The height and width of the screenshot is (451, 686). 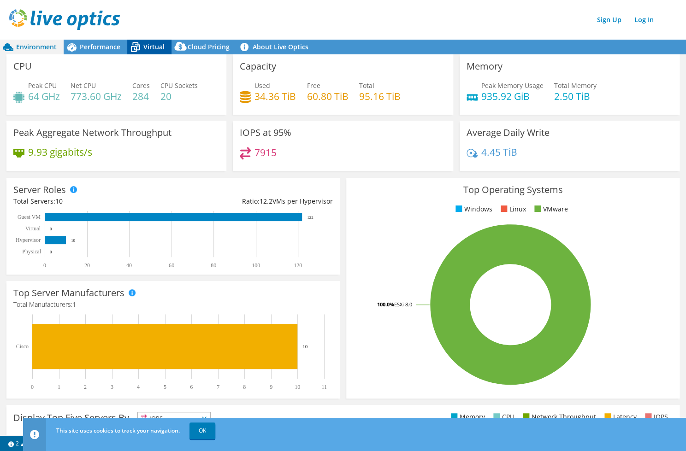 What do you see at coordinates (141, 96) in the screenshot?
I see `h4: 284` at bounding box center [141, 96].